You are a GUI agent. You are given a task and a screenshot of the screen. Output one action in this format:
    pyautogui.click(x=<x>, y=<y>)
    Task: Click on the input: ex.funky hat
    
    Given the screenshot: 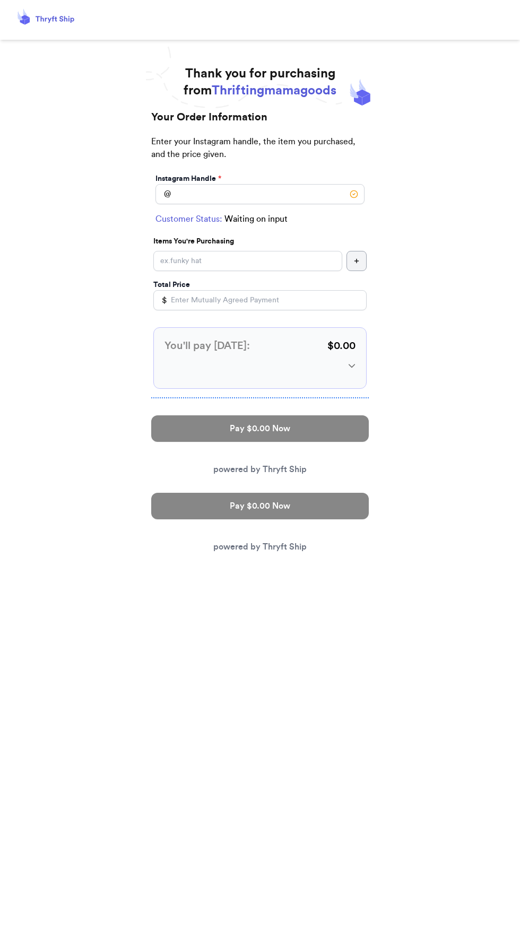 What is the action you would take?
    pyautogui.click(x=248, y=261)
    